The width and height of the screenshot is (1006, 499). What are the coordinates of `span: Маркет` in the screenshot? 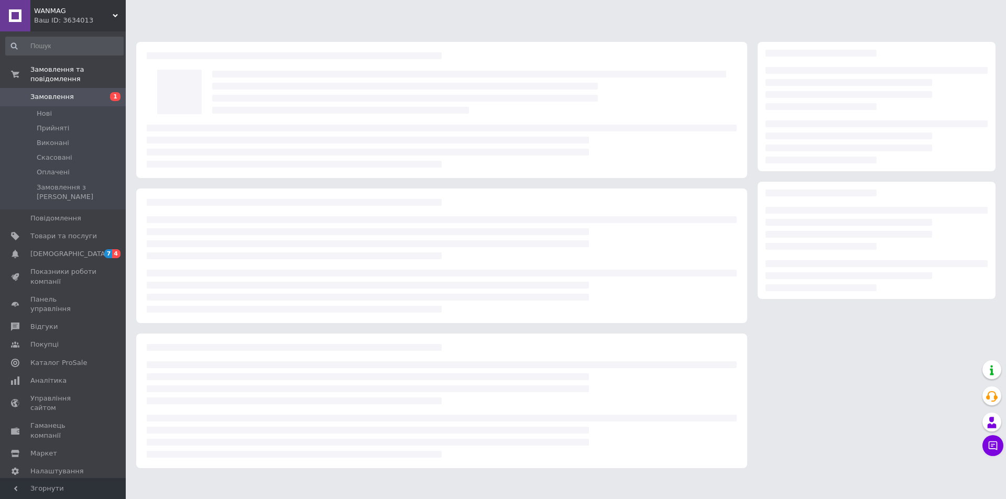 It's located at (43, 454).